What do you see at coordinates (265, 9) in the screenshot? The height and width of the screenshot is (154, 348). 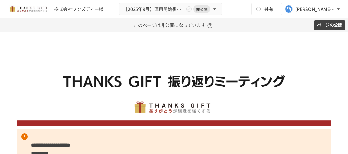 I see `button: 共有` at bounding box center [265, 9].